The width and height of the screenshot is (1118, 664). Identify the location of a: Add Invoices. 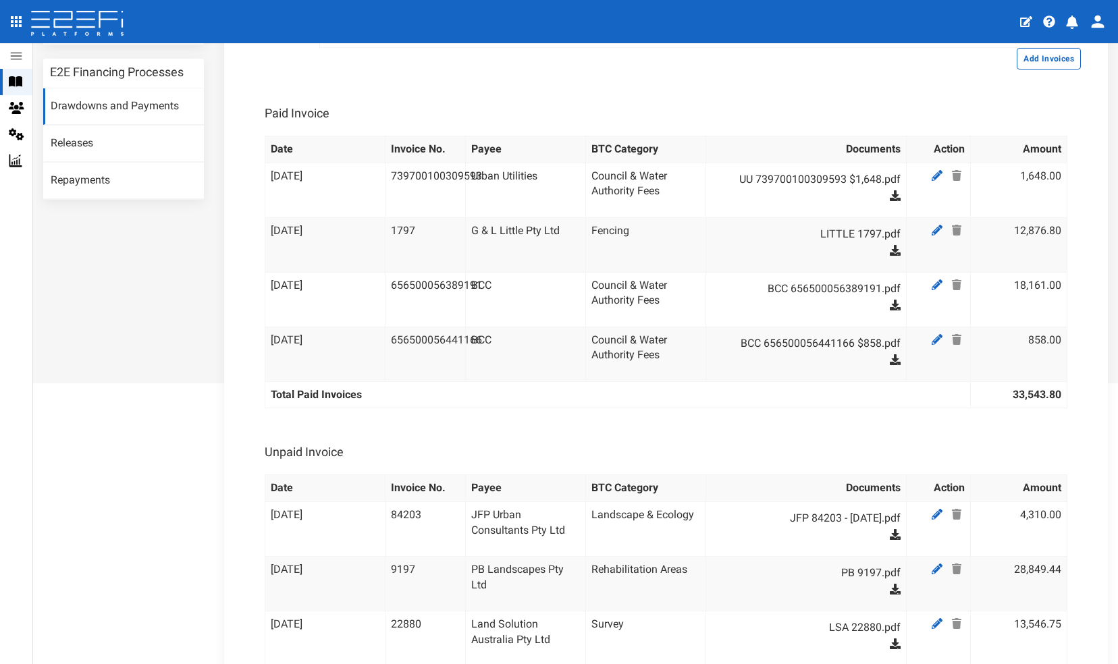
(1048, 57).